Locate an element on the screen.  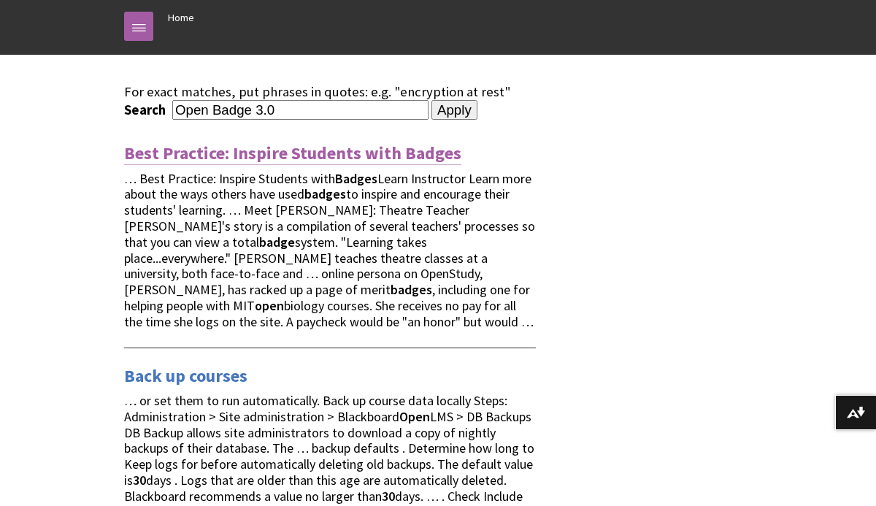
span: … Best Practice: Inspire Students with Learn Instructor Learn more about the ways others have use... is located at coordinates (329, 250).